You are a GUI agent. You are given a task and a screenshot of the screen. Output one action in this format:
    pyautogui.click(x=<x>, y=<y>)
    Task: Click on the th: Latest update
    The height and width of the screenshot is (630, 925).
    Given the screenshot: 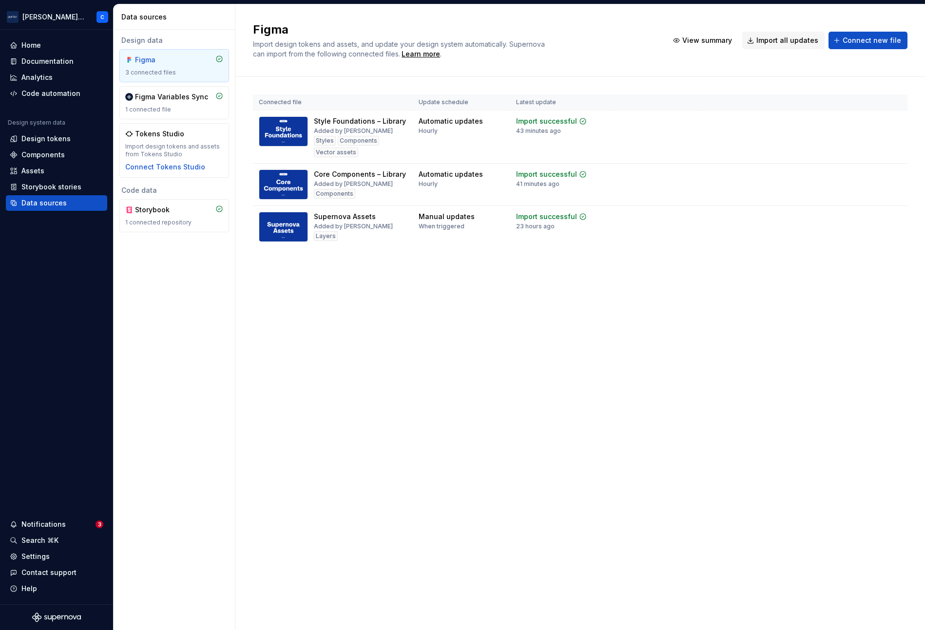 What is the action you would take?
    pyautogui.click(x=561, y=102)
    